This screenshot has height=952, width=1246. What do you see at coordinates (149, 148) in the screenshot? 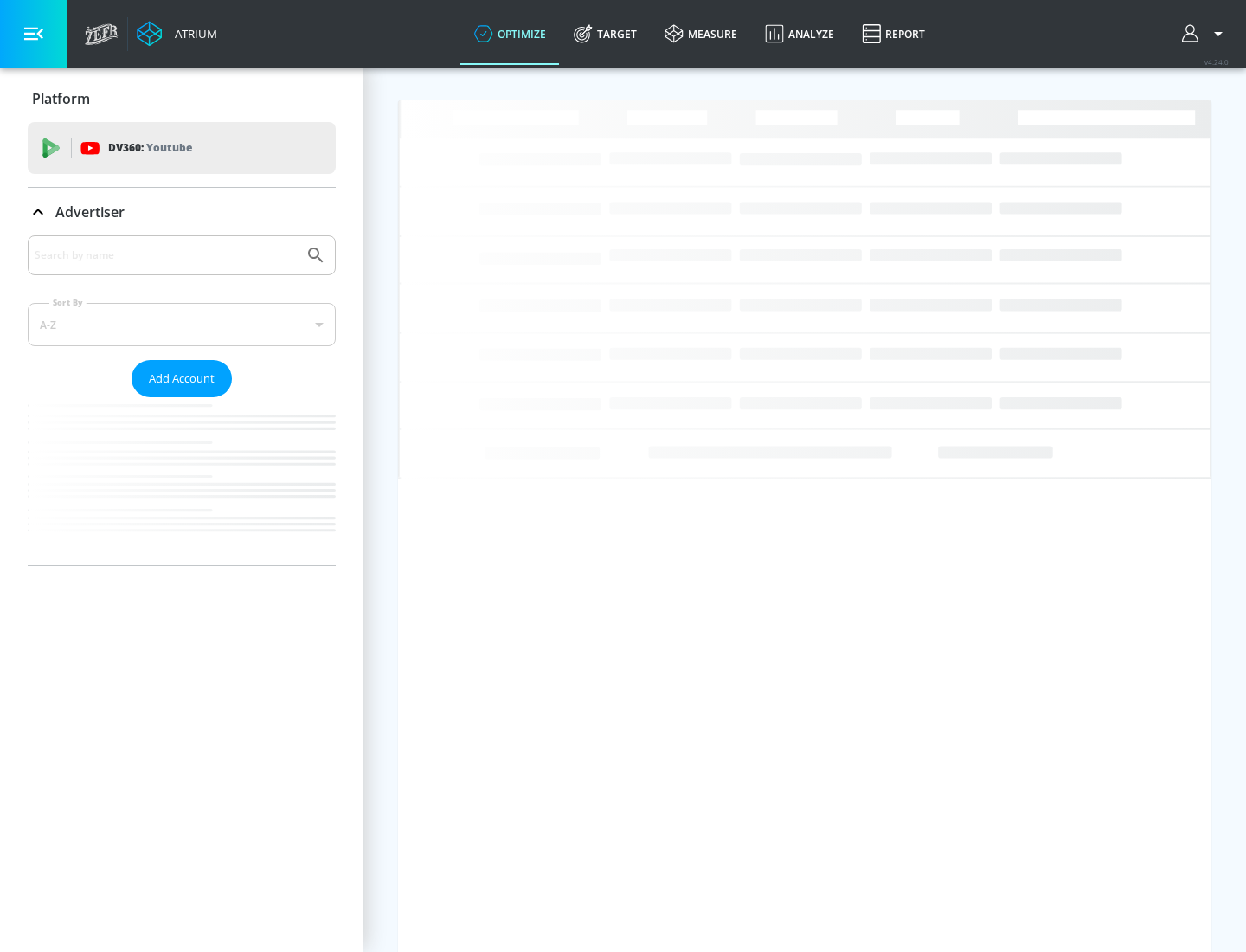
I see `p: DV360:` at bounding box center [149, 148].